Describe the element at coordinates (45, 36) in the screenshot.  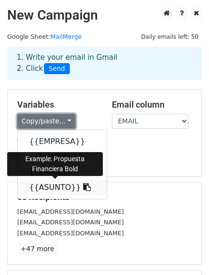
I see `small: Google Sheet:` at that location.